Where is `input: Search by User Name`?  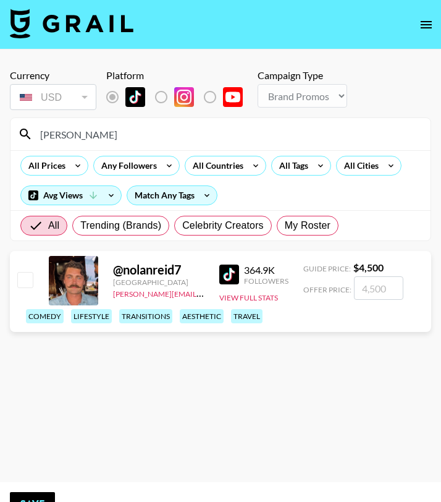 input: Search by User Name is located at coordinates (228, 134).